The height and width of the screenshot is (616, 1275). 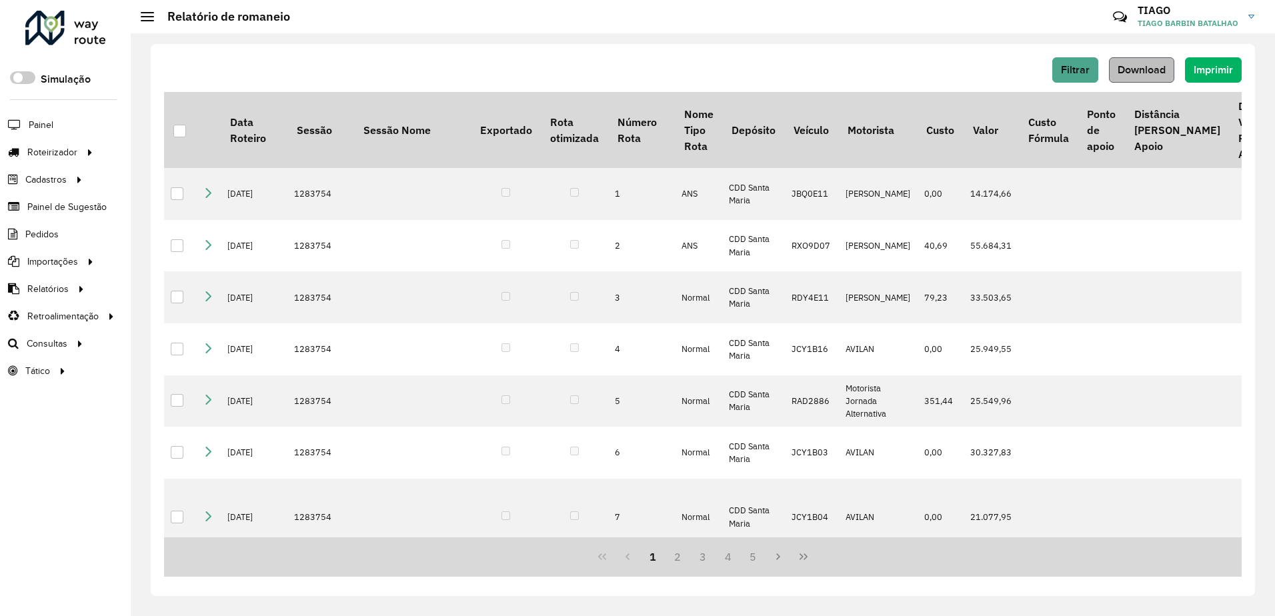 What do you see at coordinates (1119, 17) in the screenshot?
I see `a: Contato Rápido` at bounding box center [1119, 17].